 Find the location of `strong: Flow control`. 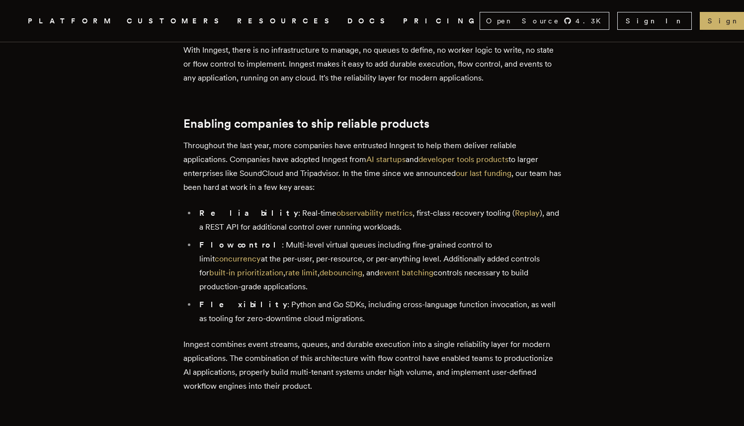

strong: Flow control is located at coordinates (241, 245).